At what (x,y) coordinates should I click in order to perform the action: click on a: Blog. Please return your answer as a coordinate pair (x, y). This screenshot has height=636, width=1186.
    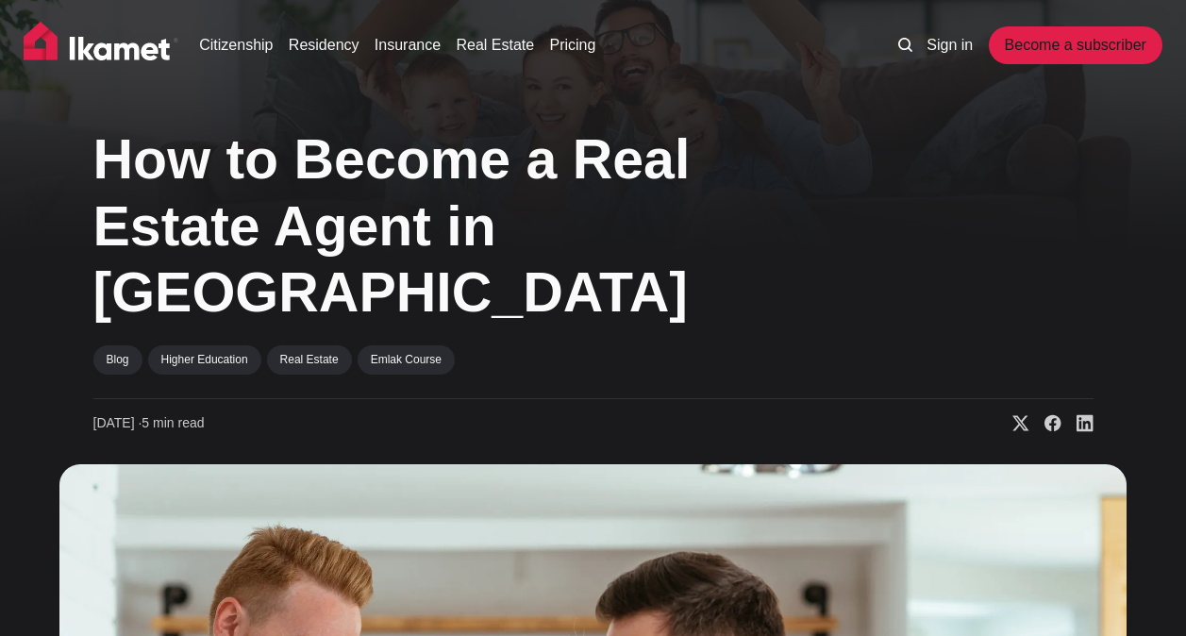
    Looking at the image, I should click on (118, 360).